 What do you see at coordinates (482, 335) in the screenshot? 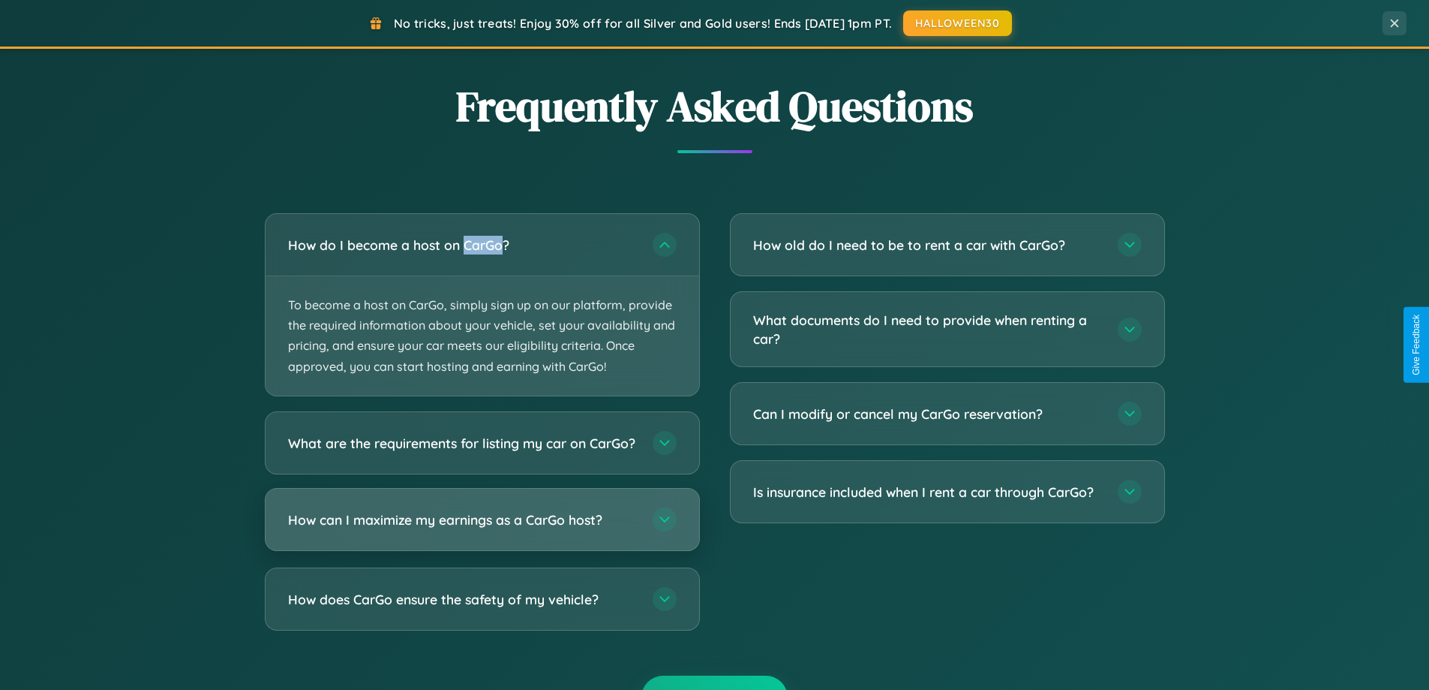
I see `p: To become a host on CarGo, simply sign up on our platform, provide the required information about...` at bounding box center [482, 335].